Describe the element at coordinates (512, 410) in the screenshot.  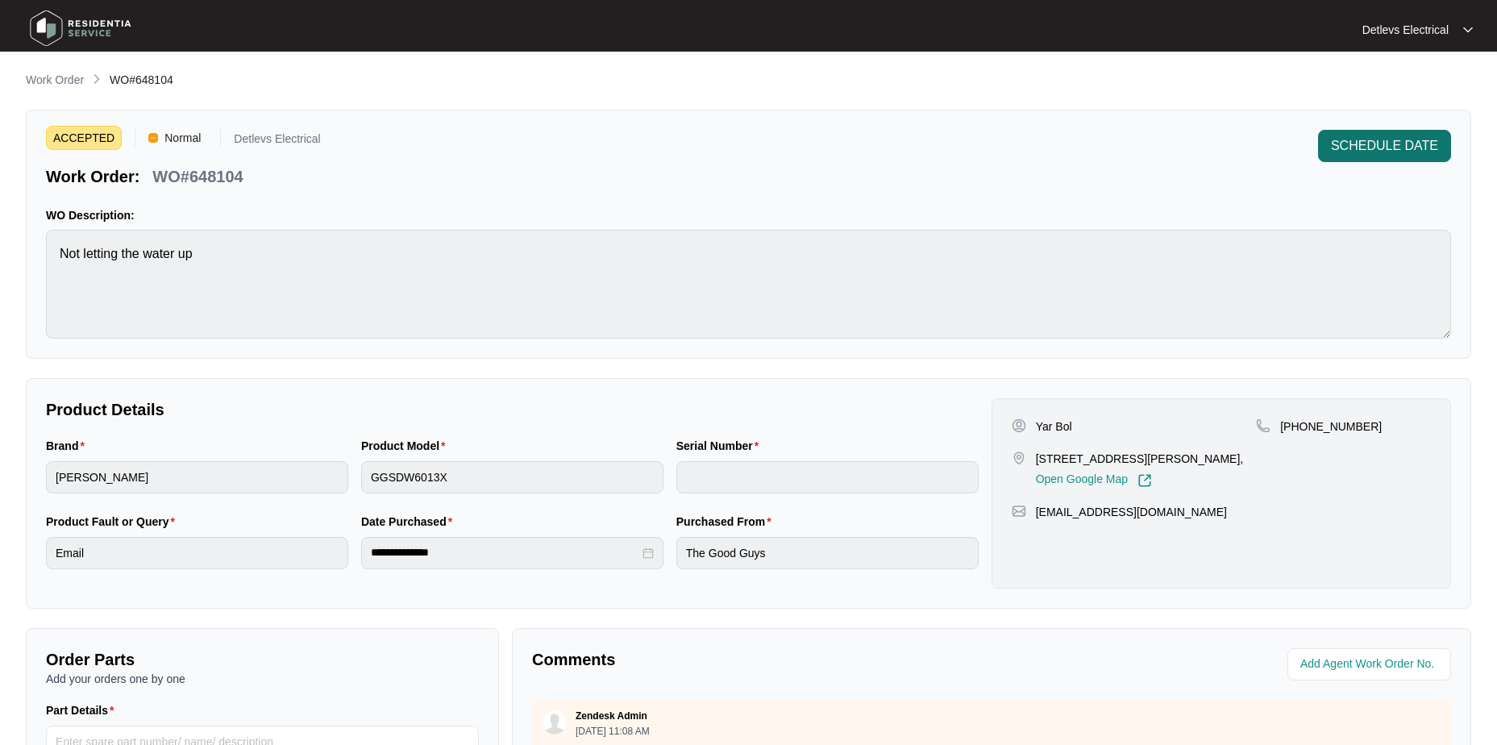
I see `p: Product Details` at that location.